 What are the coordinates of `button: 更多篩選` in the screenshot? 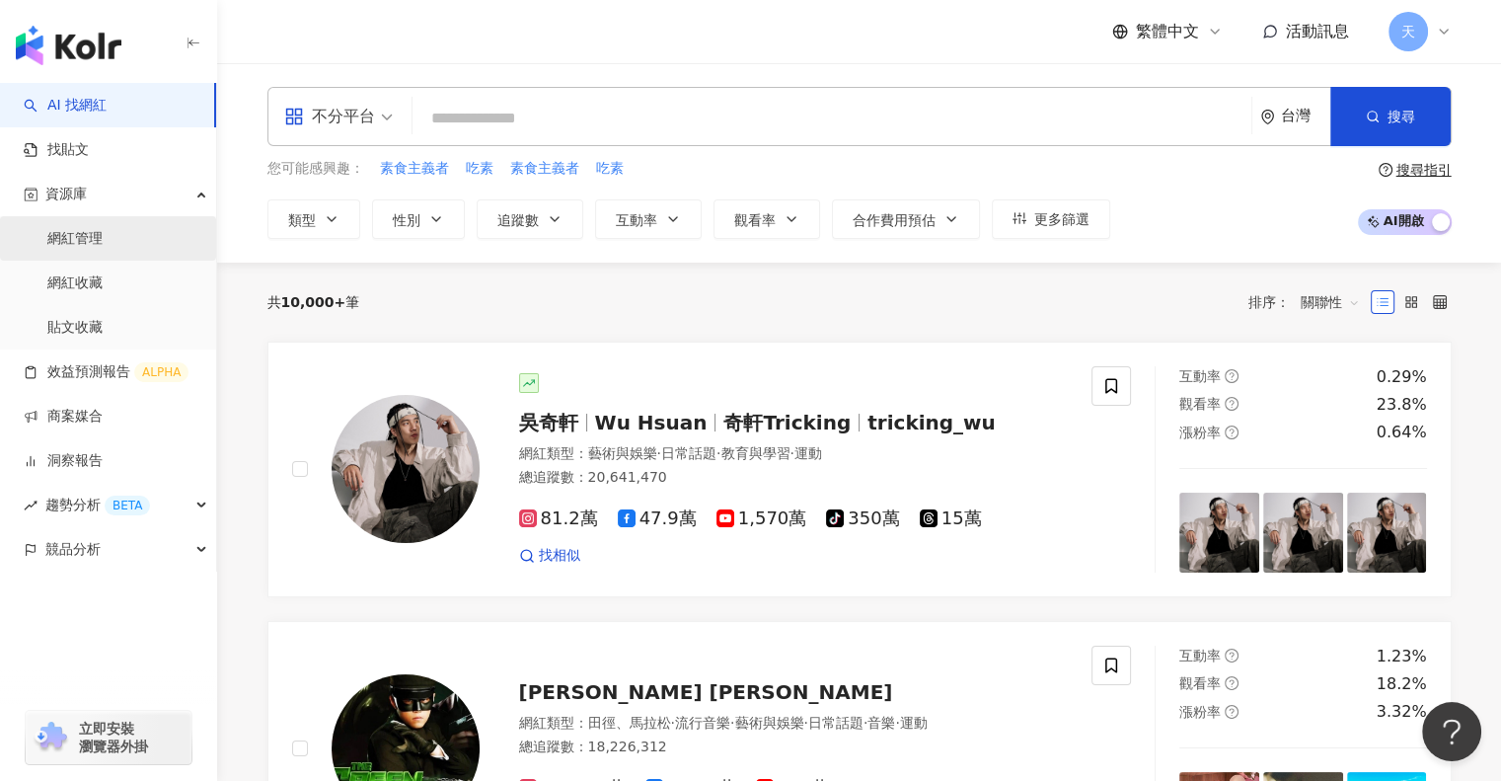 It's located at (1051, 219).